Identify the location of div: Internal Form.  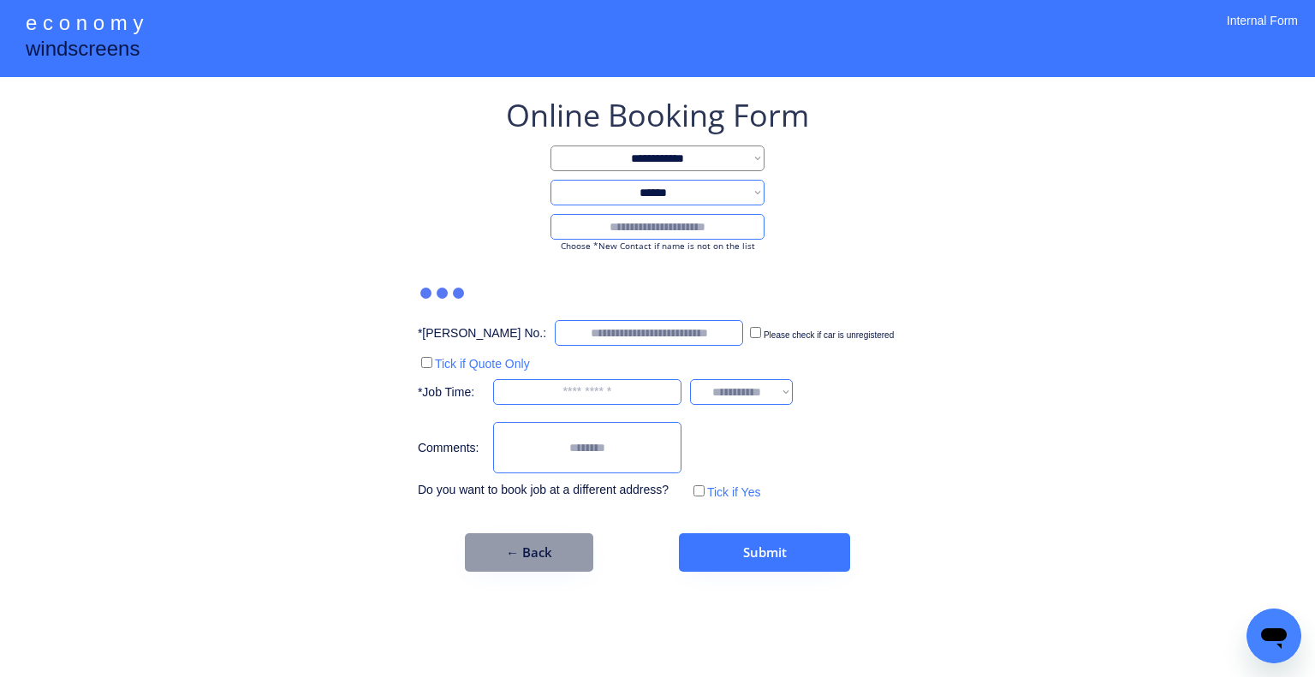
(1262, 32).